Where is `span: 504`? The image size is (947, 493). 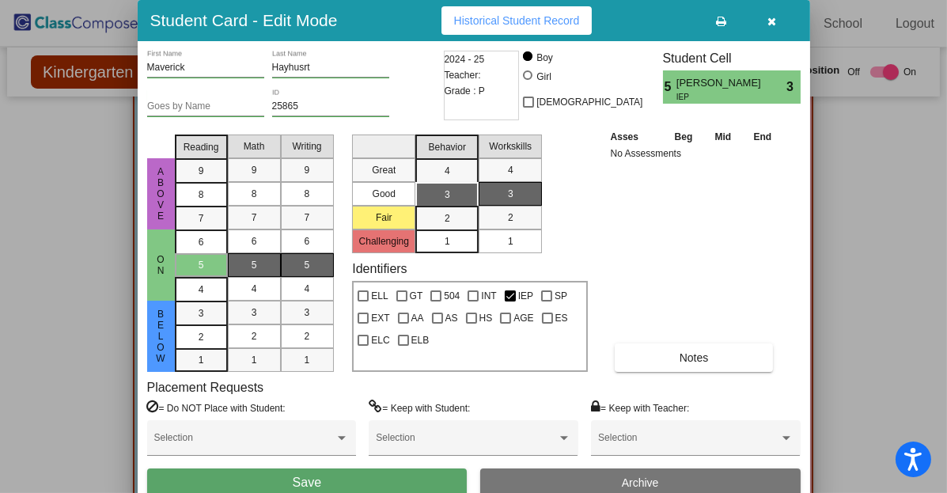 span: 504 is located at coordinates (452, 296).